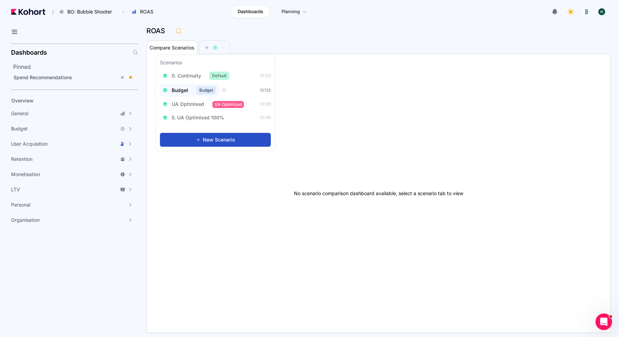 The image size is (619, 337). I want to click on img: logo_logo_images_1_20240607072359498299_20240828135028712857.jpeg, so click(587, 12).